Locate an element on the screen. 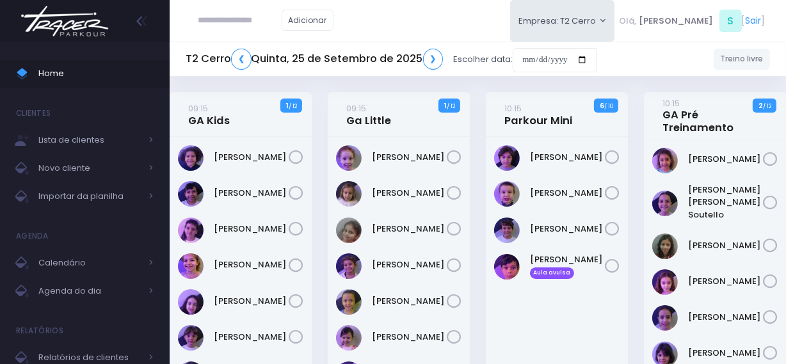 The image size is (786, 364). a: 09:15GA Kids is located at coordinates (209, 115).